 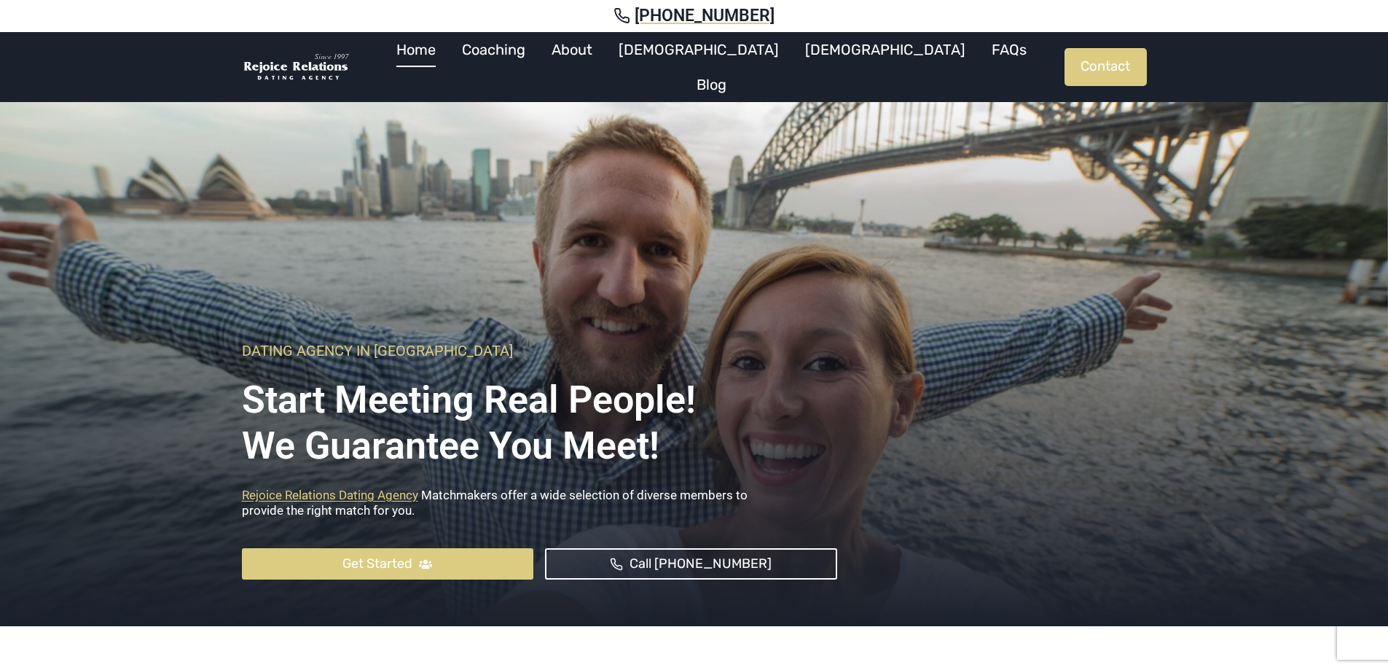 I want to click on a: Blog, so click(x=711, y=85).